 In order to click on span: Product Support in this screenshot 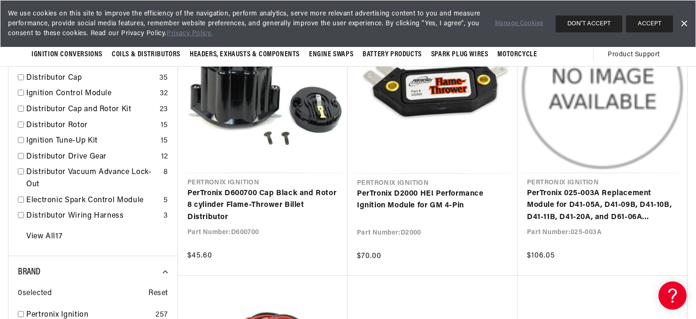, I will do `click(633, 55)`.